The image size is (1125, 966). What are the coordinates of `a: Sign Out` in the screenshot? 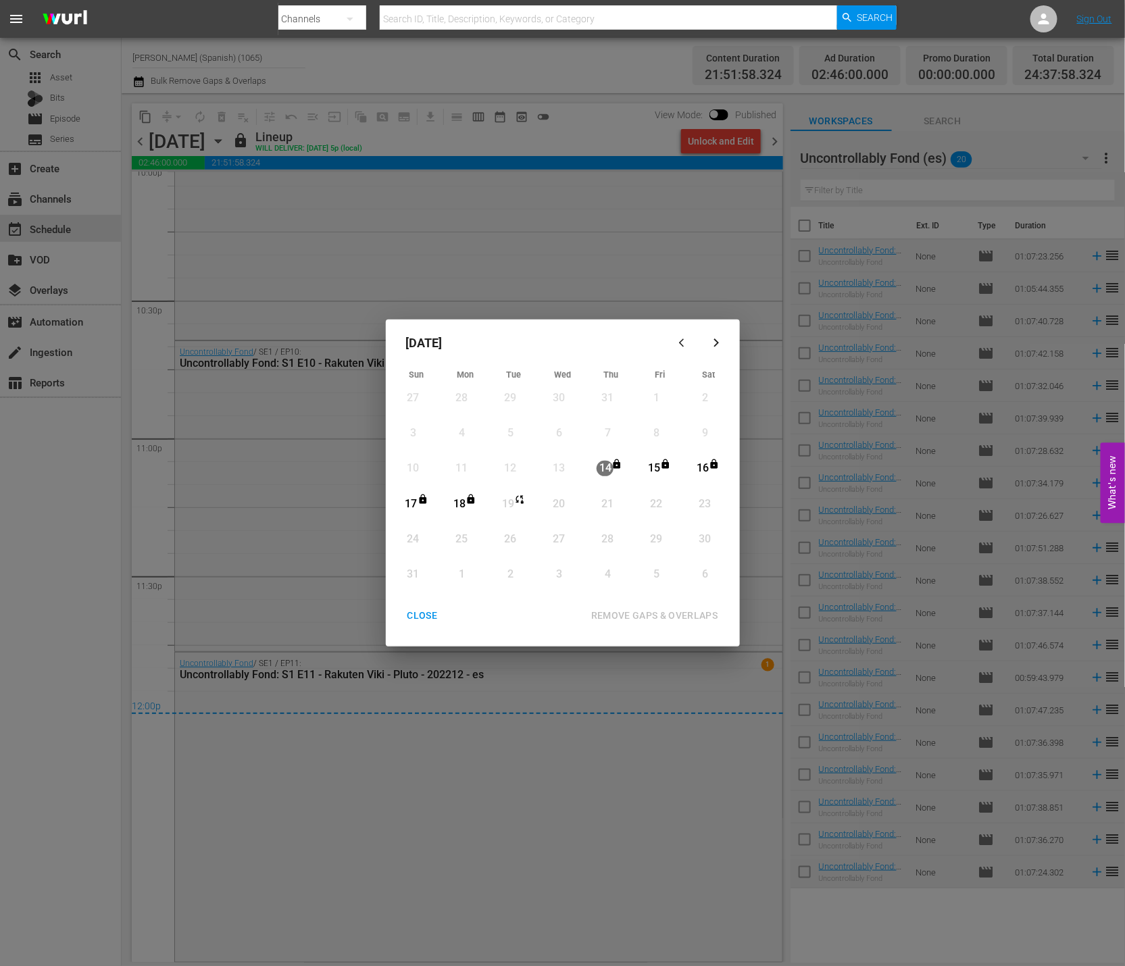 It's located at (1094, 19).